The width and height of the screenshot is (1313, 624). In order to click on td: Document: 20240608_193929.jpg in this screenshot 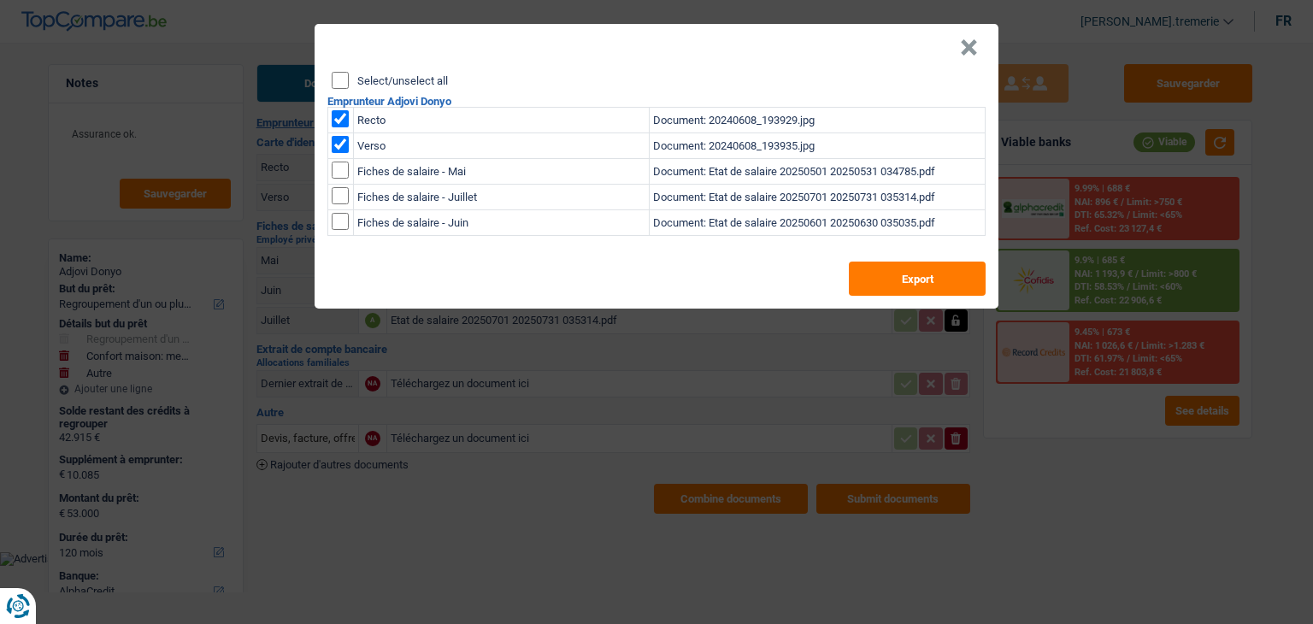, I will do `click(817, 121)`.